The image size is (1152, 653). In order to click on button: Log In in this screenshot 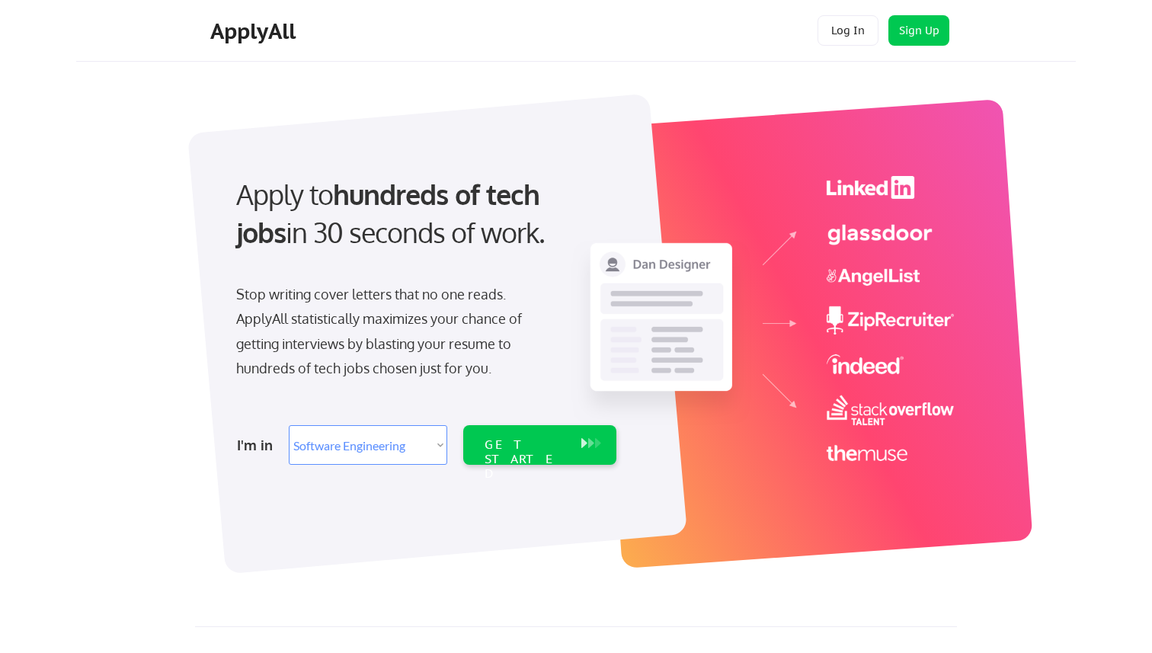, I will do `click(848, 30)`.